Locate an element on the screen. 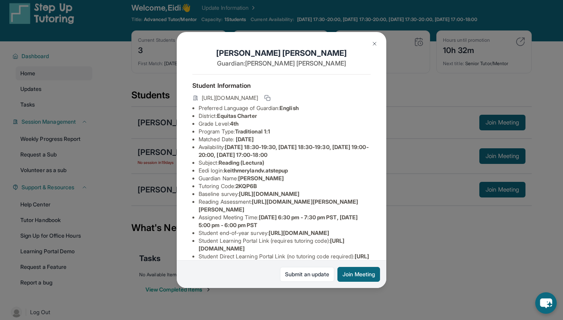 The height and width of the screenshot is (320, 563). li: Grade Level: is located at coordinates (285, 124).